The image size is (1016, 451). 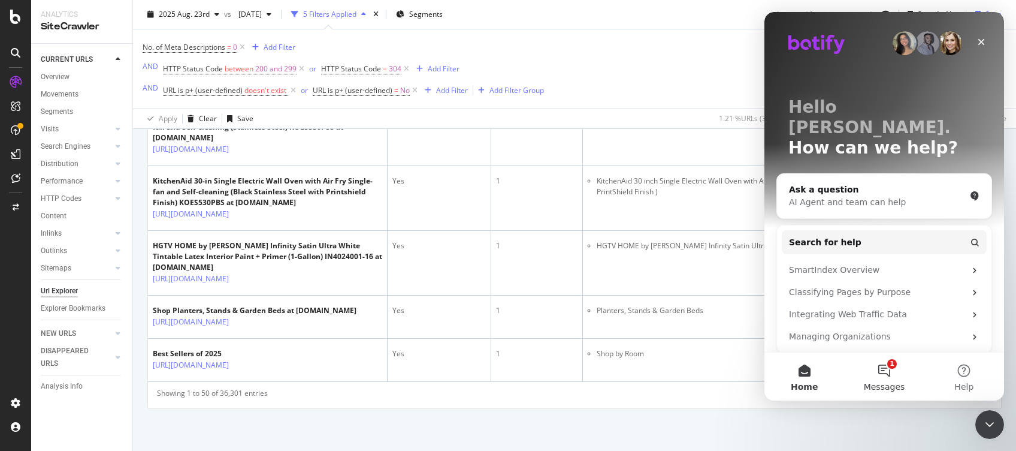 I want to click on li: Planters, Stands & Garden Beds, so click(x=796, y=310).